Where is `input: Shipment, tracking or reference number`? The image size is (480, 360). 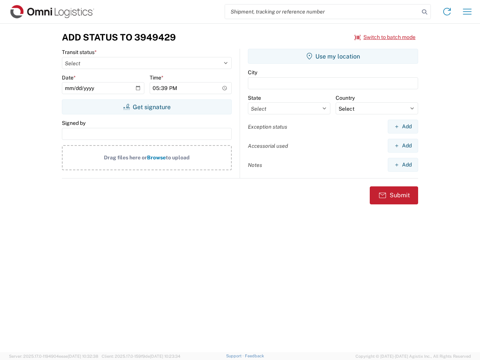
input: Shipment, tracking or reference number is located at coordinates (322, 12).